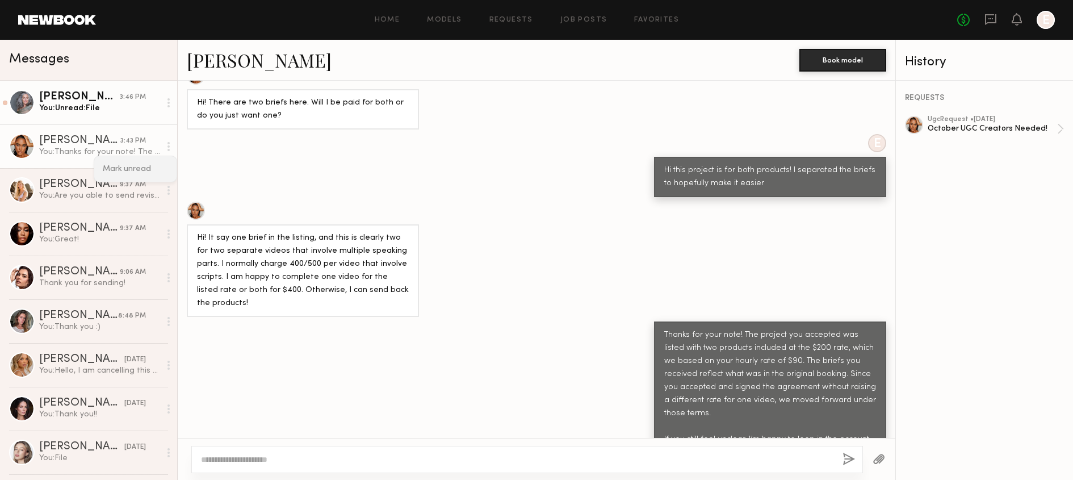 The image size is (1073, 480). What do you see at coordinates (303, 110) in the screenshot?
I see `div: Hi! There are two briefs here. Will I be paid for both or do you just want one?` at bounding box center [303, 110].